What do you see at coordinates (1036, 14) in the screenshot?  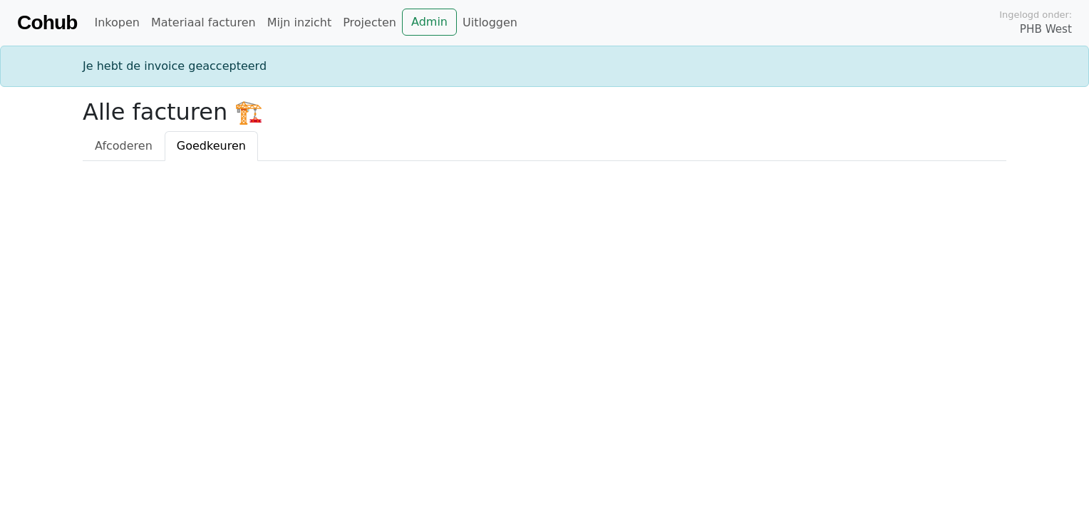 I see `span: Ingelogd onder:` at bounding box center [1036, 14].